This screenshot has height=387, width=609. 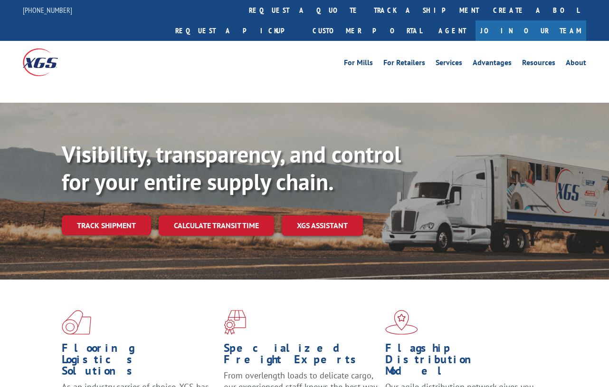 What do you see at coordinates (235, 322) in the screenshot?
I see `img: xgs-icon-focused-on-flooring-red` at bounding box center [235, 322].